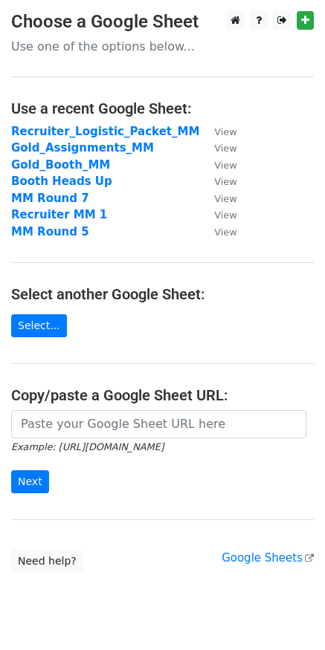 The image size is (325, 650). I want to click on a: Gold_Booth_MM, so click(60, 165).